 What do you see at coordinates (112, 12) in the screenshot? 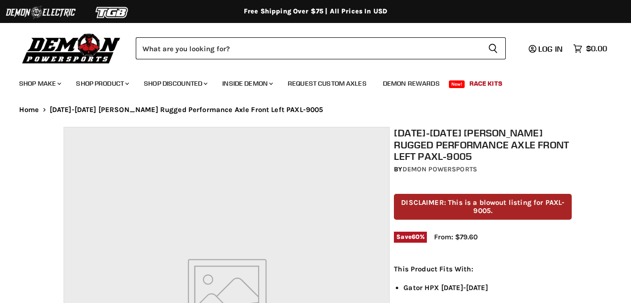
I see `img: TGB Logo 2` at bounding box center [112, 12].